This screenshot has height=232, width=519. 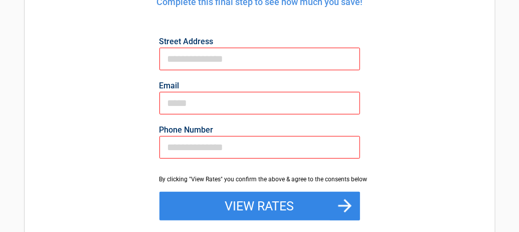 What do you see at coordinates (260, 179) in the screenshot?
I see `div: By clicking "View Rates" you confirm the above & agree to the consents below` at bounding box center [260, 179].